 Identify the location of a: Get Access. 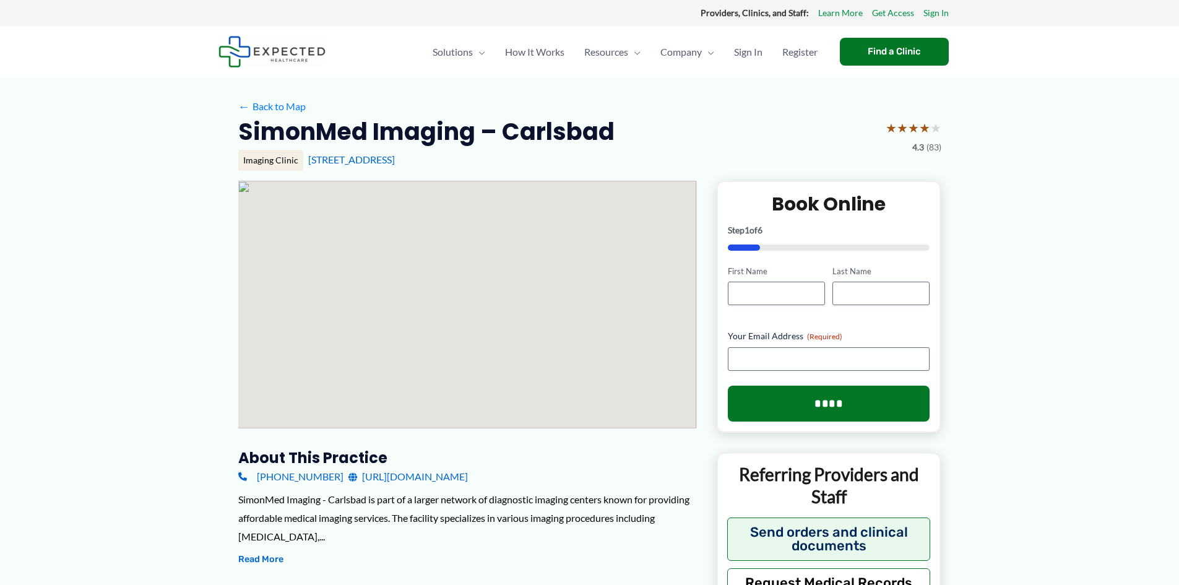
(893, 13).